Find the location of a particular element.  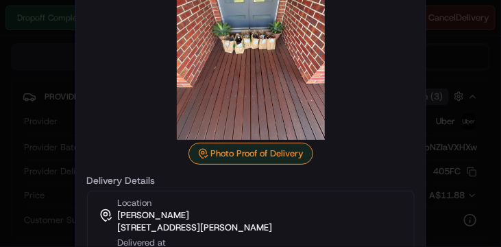

label: Delivery Details is located at coordinates (251, 180).